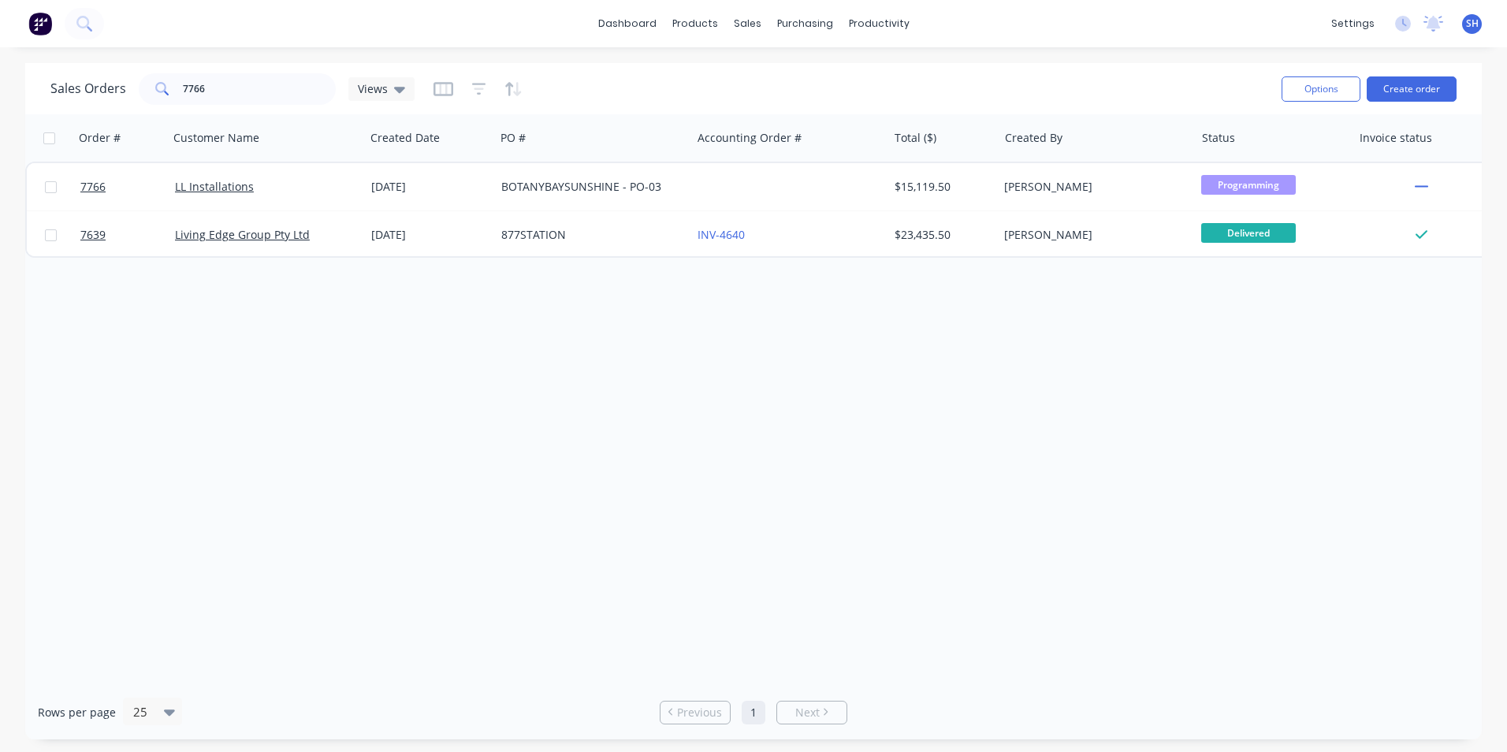 This screenshot has width=1507, height=752. What do you see at coordinates (128, 187) in the screenshot?
I see `a: 7766` at bounding box center [128, 187].